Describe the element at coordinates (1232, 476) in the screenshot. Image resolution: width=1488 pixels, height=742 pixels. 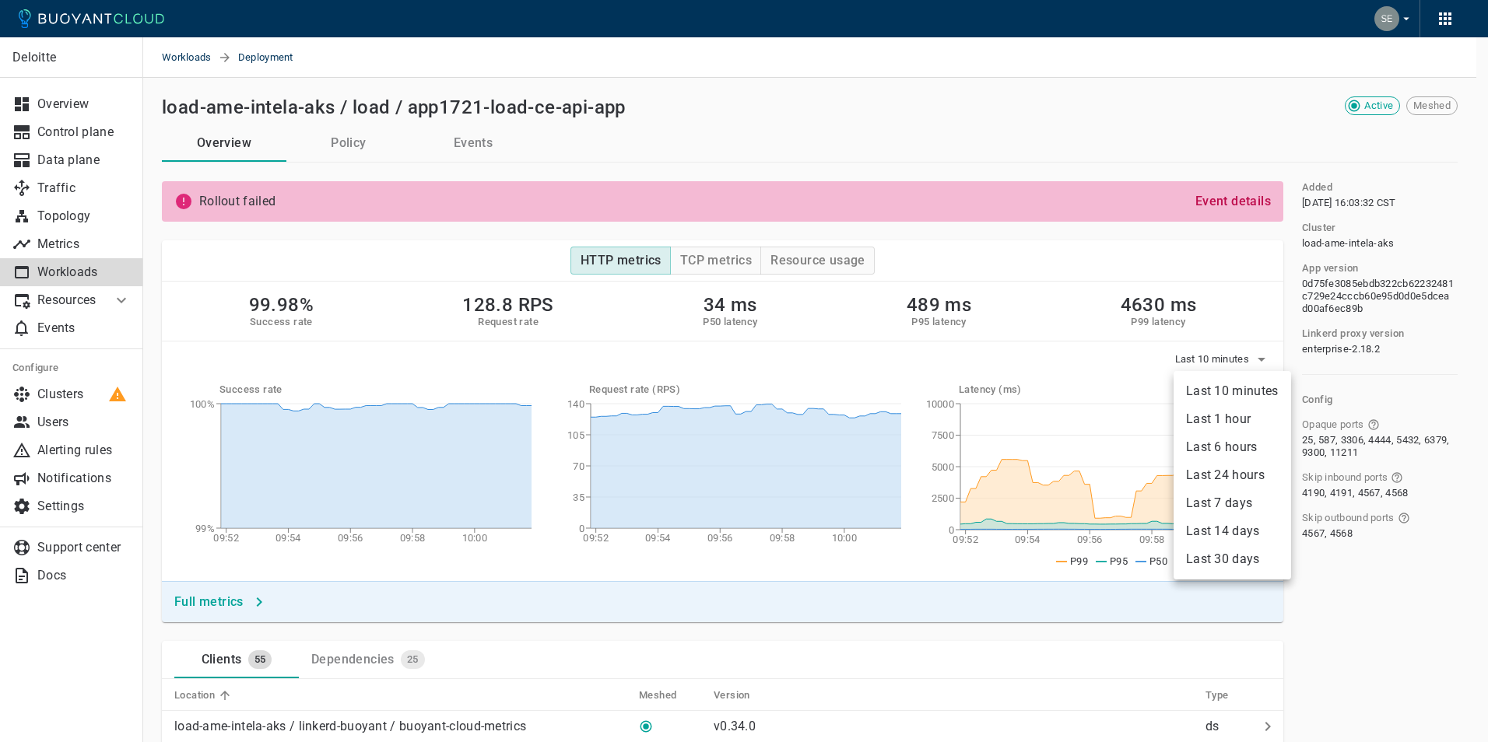
I see `li: Last 24 hours` at that location.